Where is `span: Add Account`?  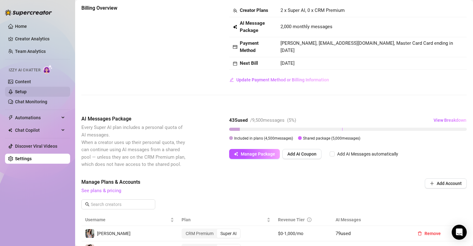 span: Add Account is located at coordinates (449, 183).